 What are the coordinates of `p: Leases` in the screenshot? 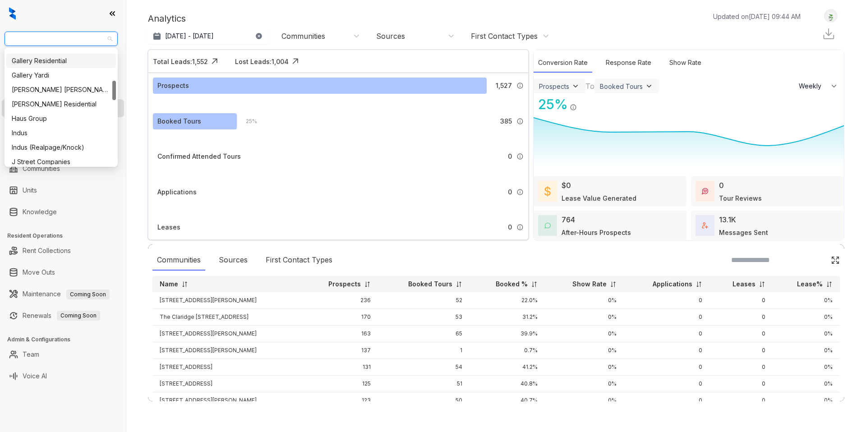 It's located at (744, 284).